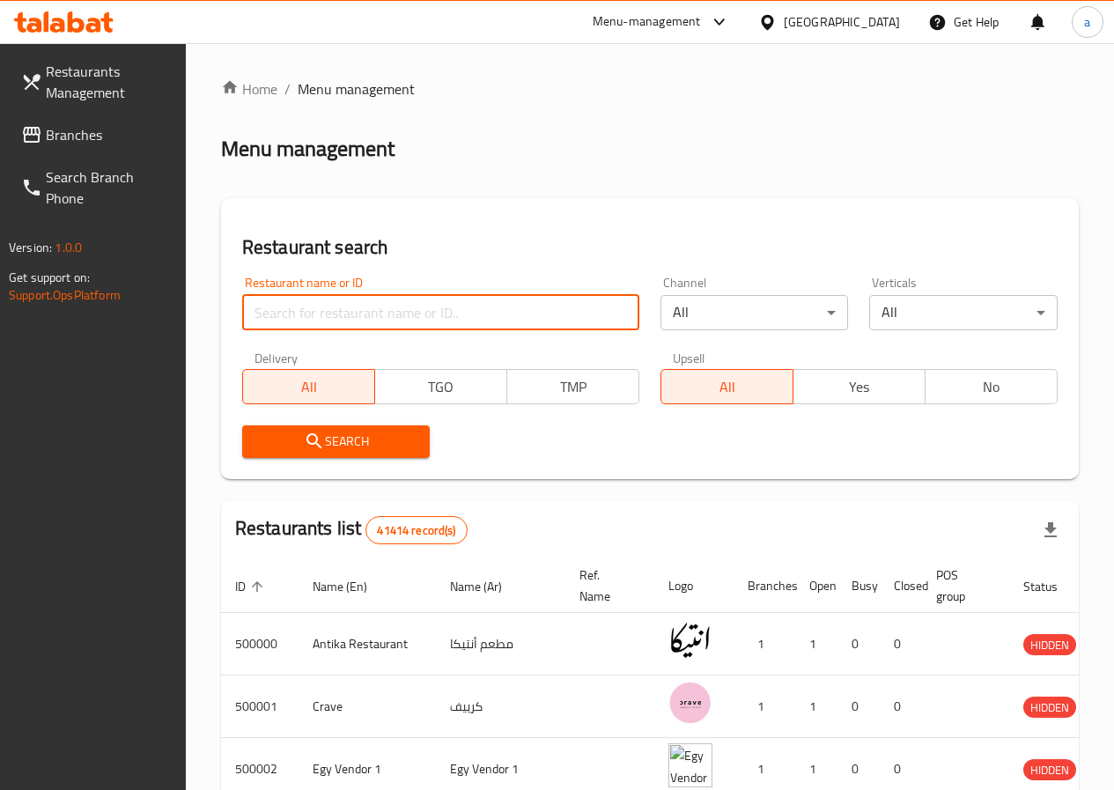 The height and width of the screenshot is (790, 1114). I want to click on a: Home, so click(249, 89).